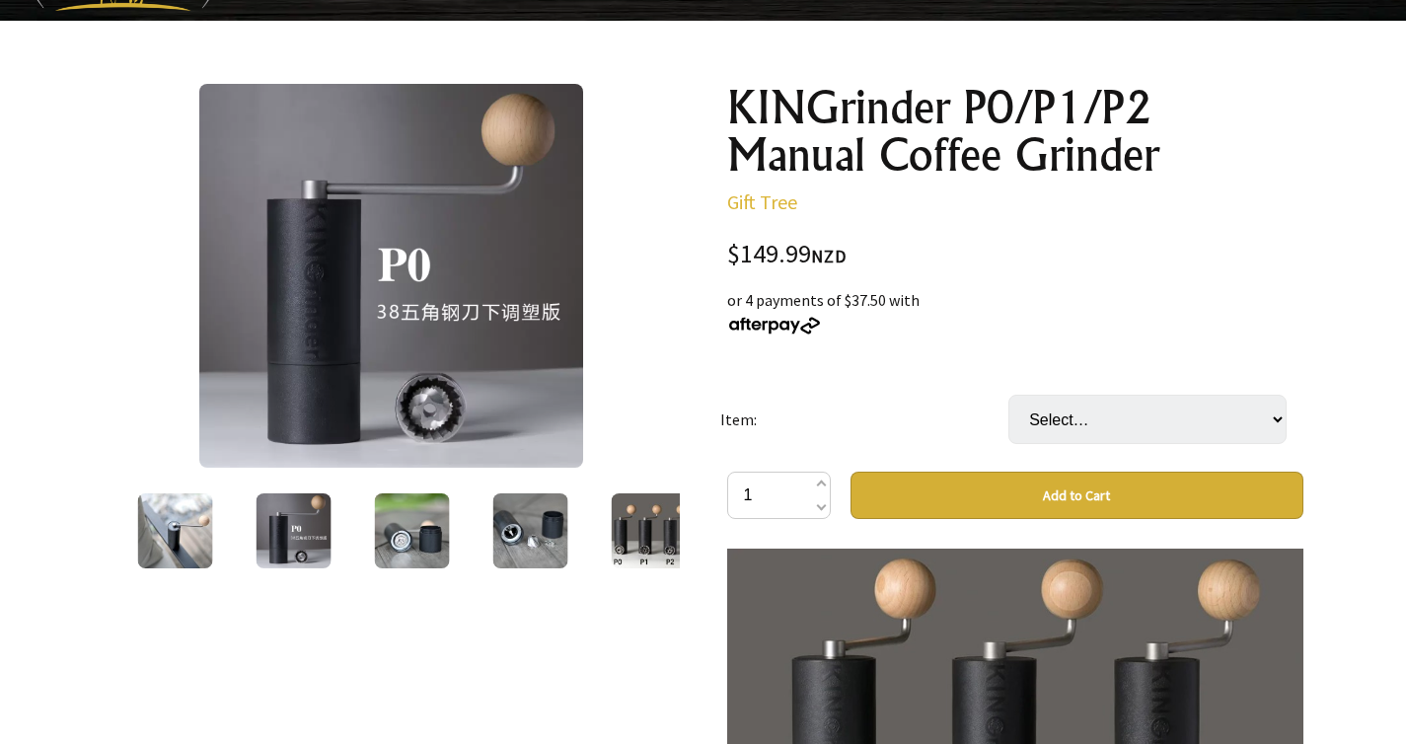  I want to click on a: Gift Tree, so click(761, 201).